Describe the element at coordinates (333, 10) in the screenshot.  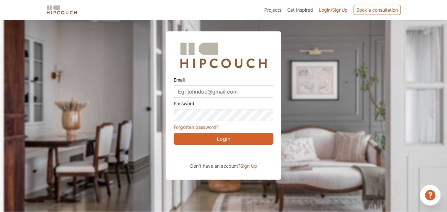
I see `span: Login/SignUp` at that location.